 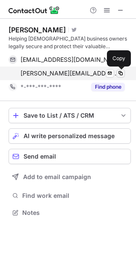 I want to click on span: Find work email, so click(x=75, y=196).